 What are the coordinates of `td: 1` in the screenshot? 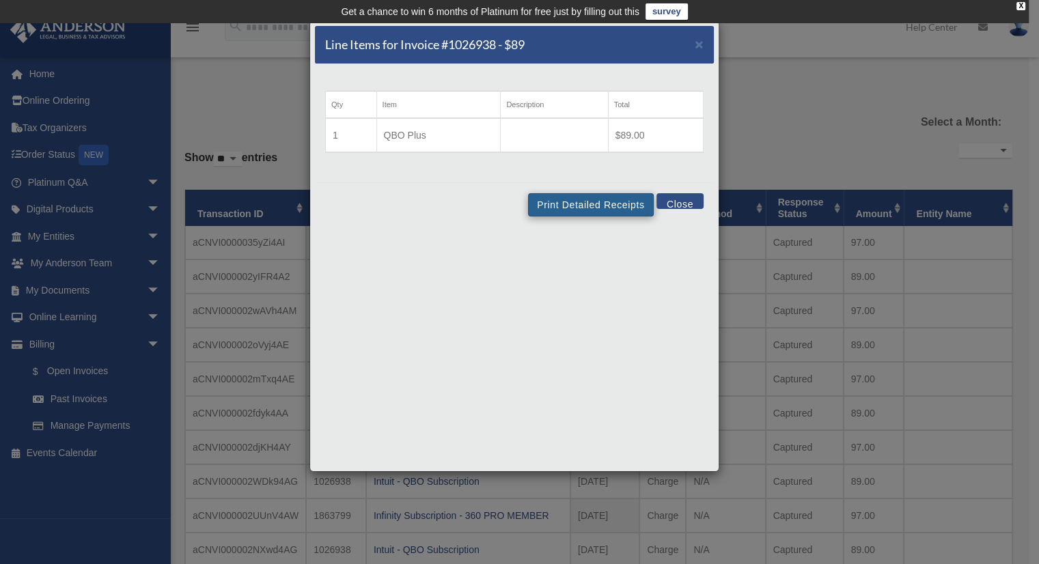 It's located at (351, 135).